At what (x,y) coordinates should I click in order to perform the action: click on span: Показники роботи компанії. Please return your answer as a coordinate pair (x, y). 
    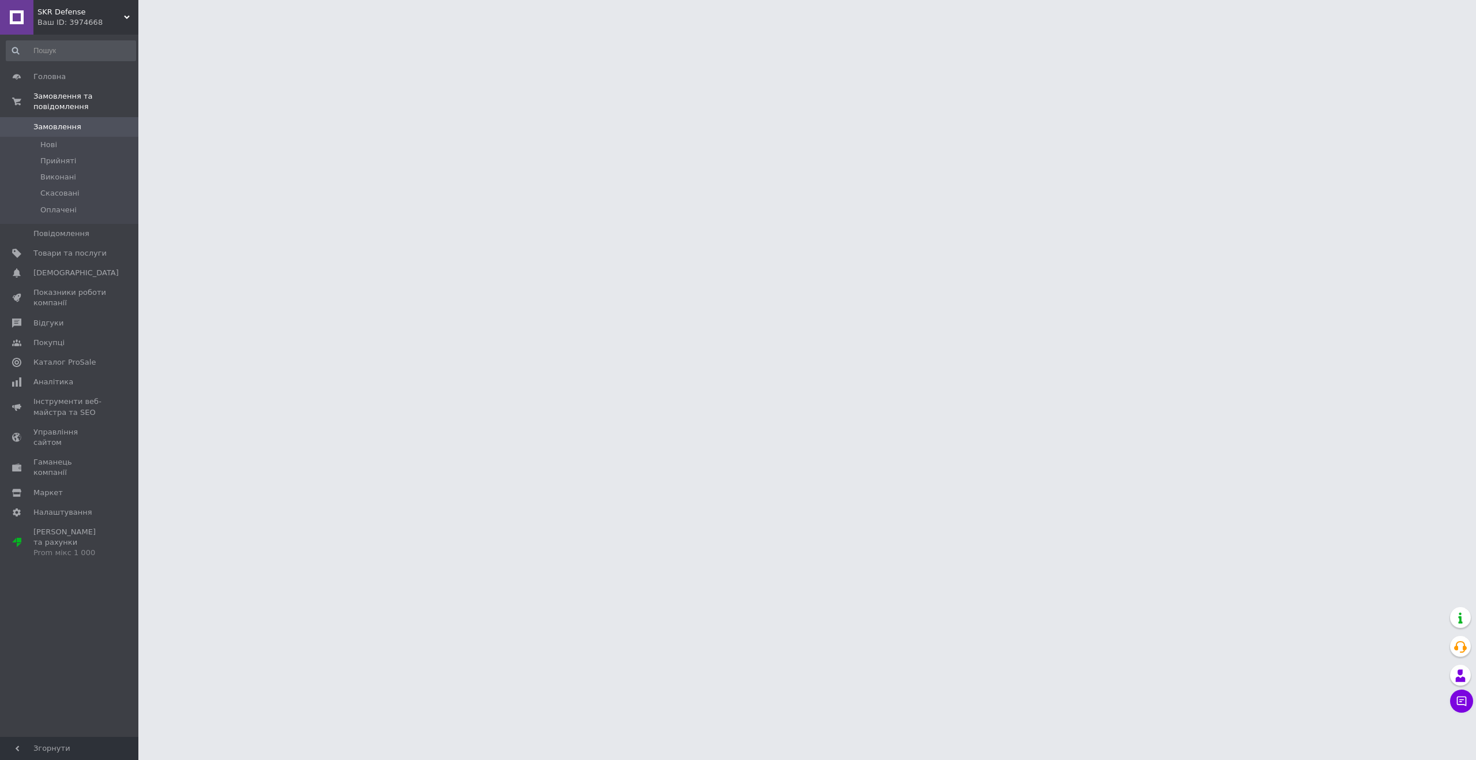
    Looking at the image, I should click on (70, 298).